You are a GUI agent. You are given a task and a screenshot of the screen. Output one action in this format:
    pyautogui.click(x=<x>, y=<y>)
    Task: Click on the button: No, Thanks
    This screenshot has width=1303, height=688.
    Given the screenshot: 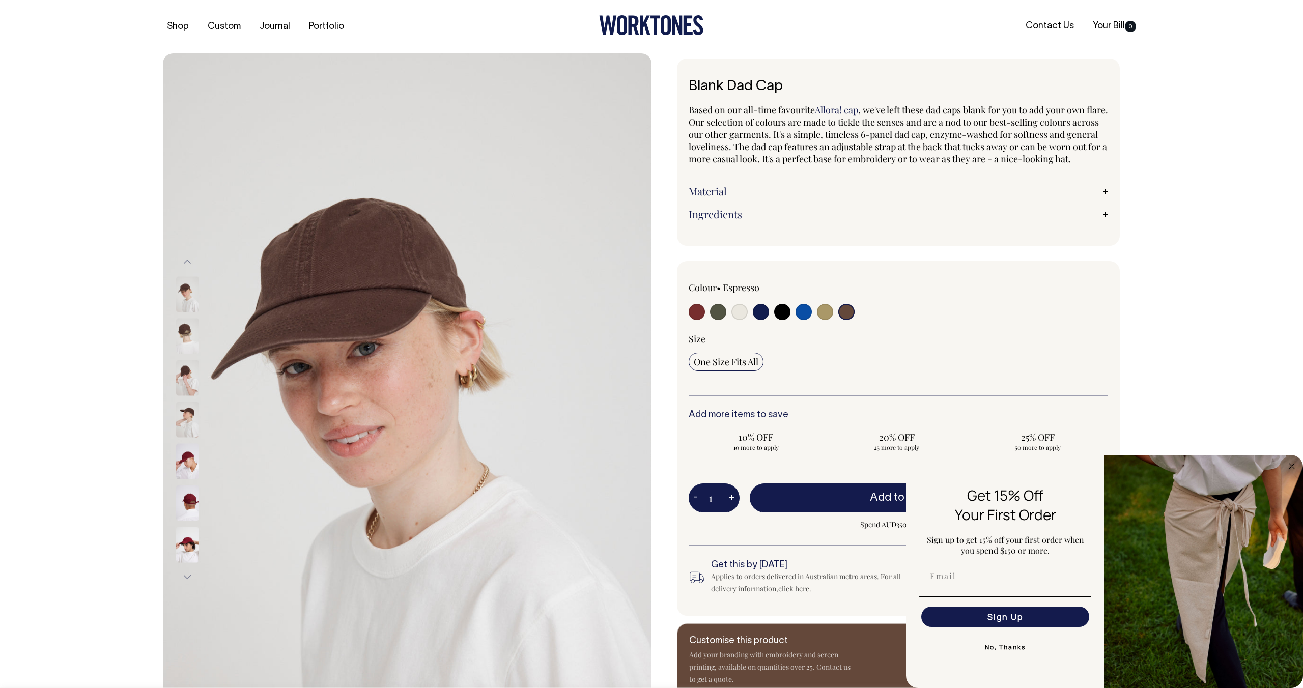 What is the action you would take?
    pyautogui.click(x=1005, y=647)
    